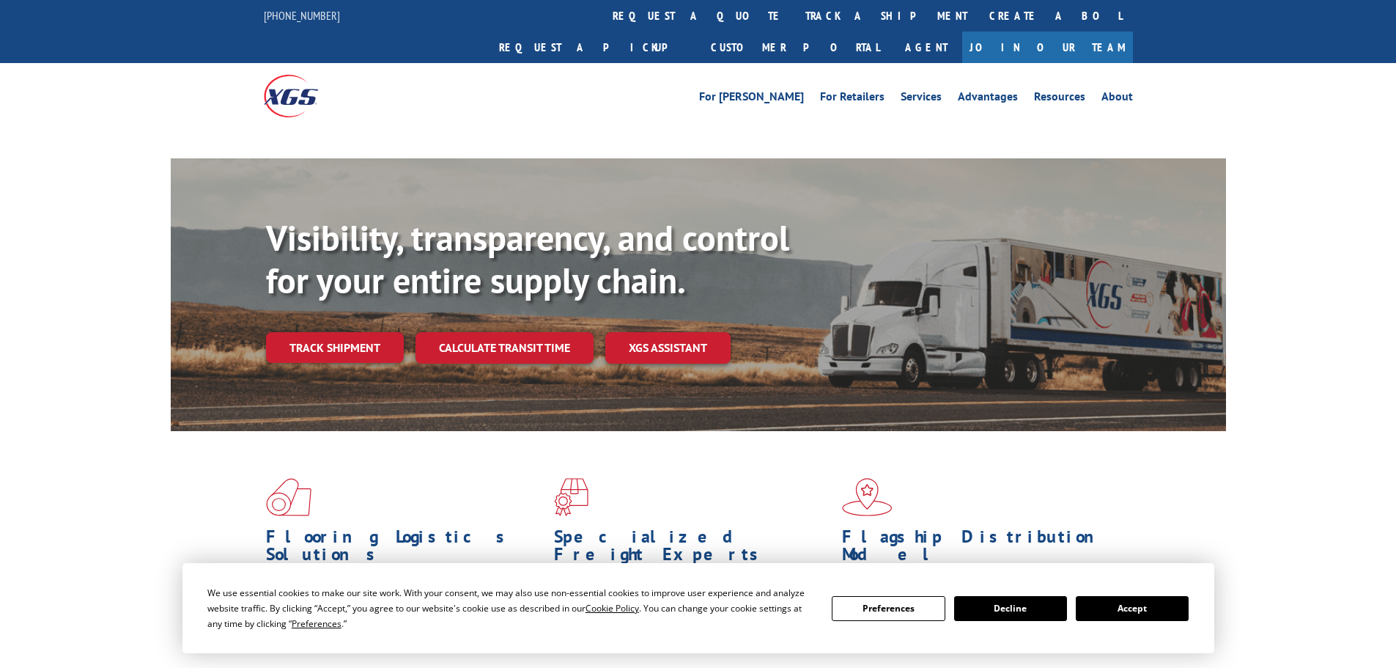 This screenshot has height=668, width=1396. Describe the element at coordinates (317, 623) in the screenshot. I see `span: Preferences` at that location.